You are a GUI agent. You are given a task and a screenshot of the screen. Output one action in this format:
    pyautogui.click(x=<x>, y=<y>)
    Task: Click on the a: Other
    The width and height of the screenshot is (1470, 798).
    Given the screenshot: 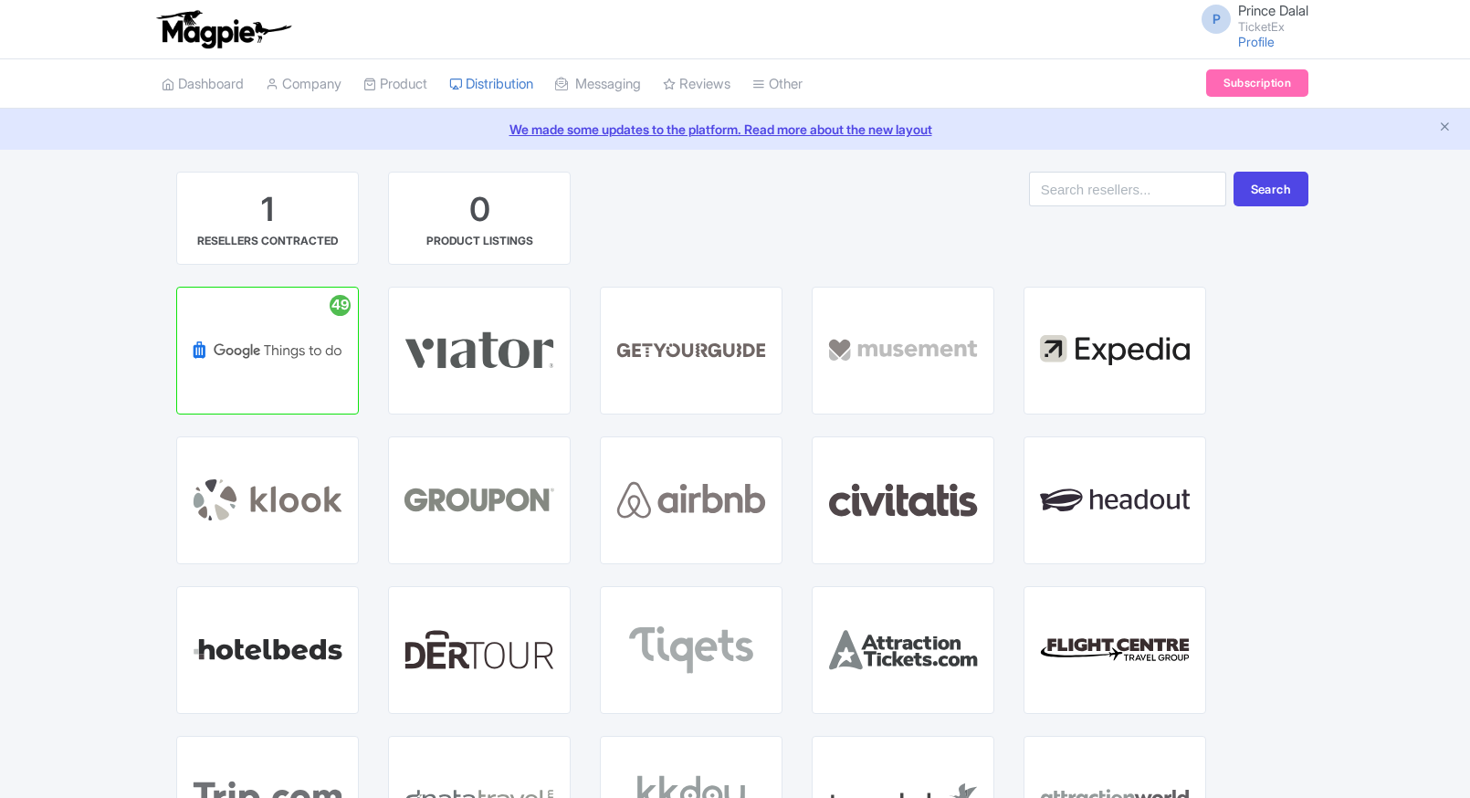 What is the action you would take?
    pyautogui.click(x=777, y=84)
    